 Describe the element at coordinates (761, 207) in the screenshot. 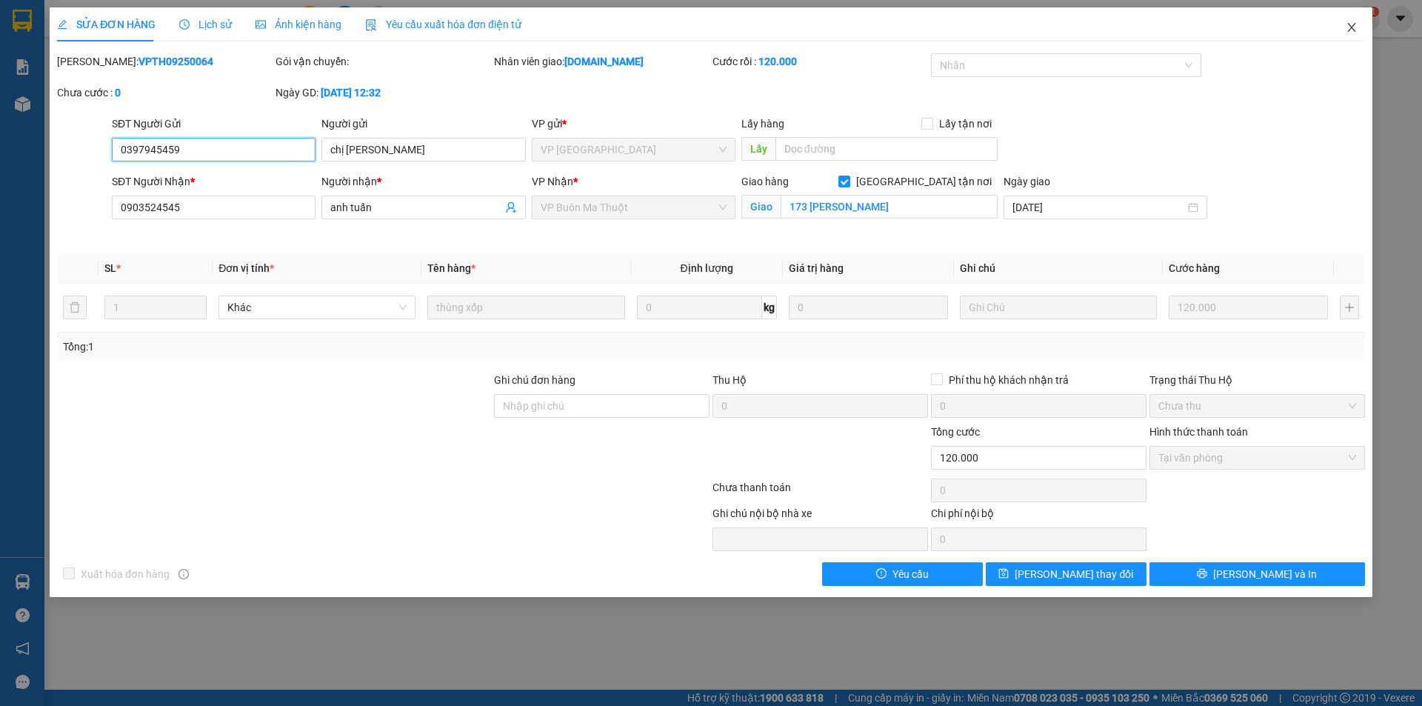

I see `span: Giao` at that location.